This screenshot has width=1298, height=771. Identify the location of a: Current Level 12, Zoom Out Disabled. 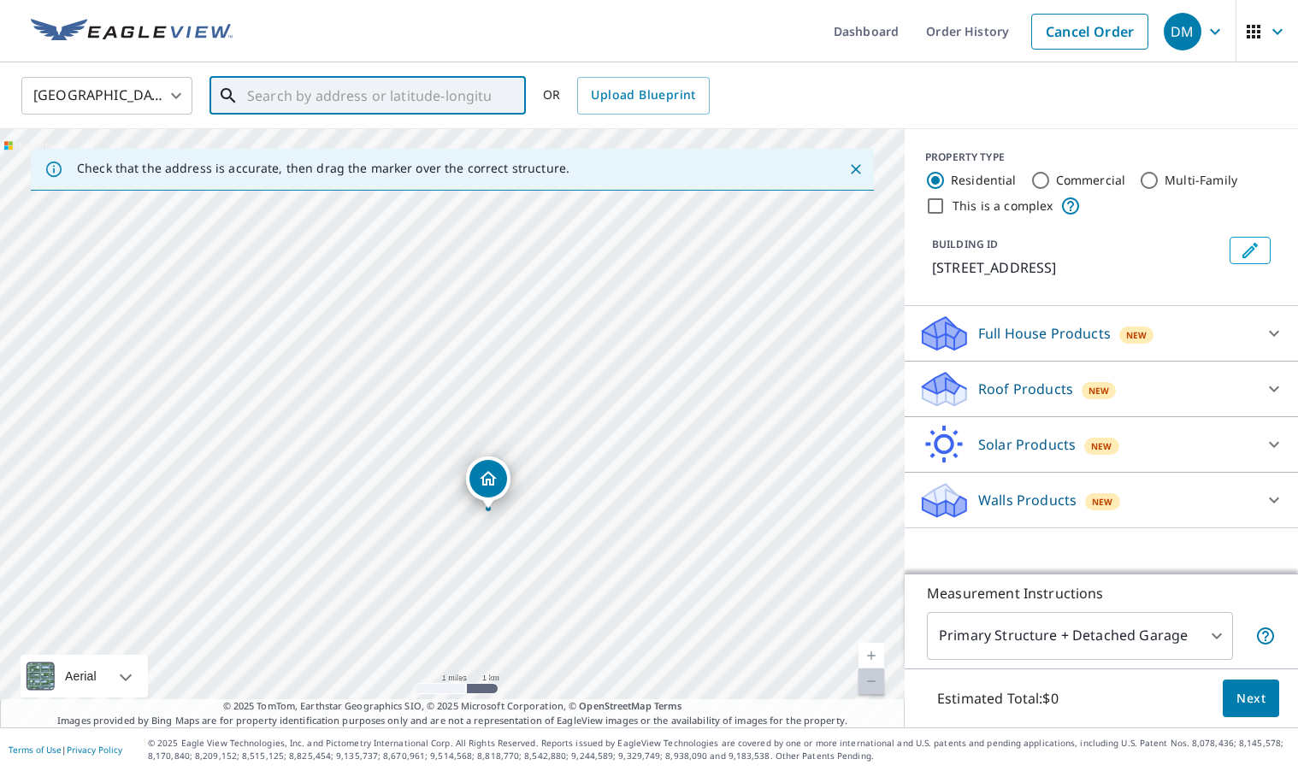
(871, 681).